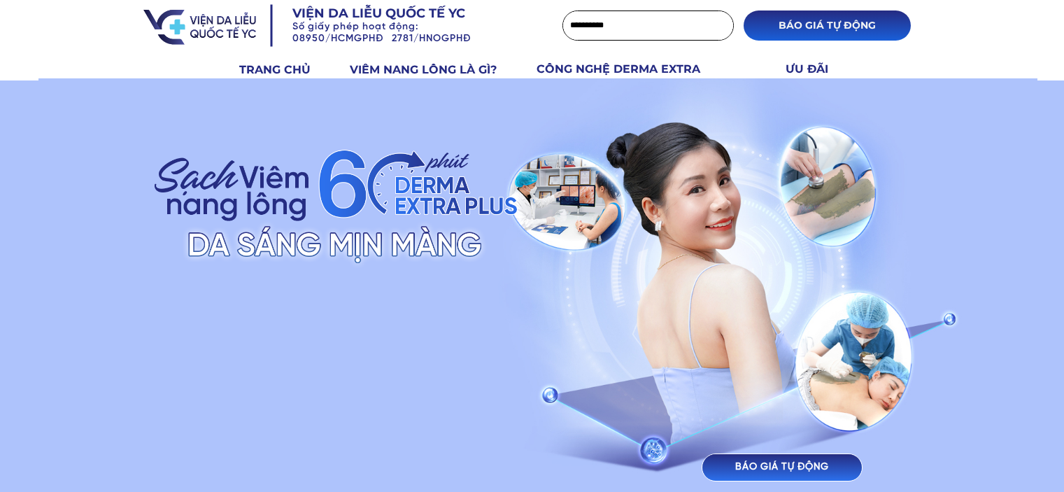 This screenshot has height=492, width=1064. I want to click on h3: CÔNG NGHỆ DERMA EXTRA PLUS, so click(635, 78).